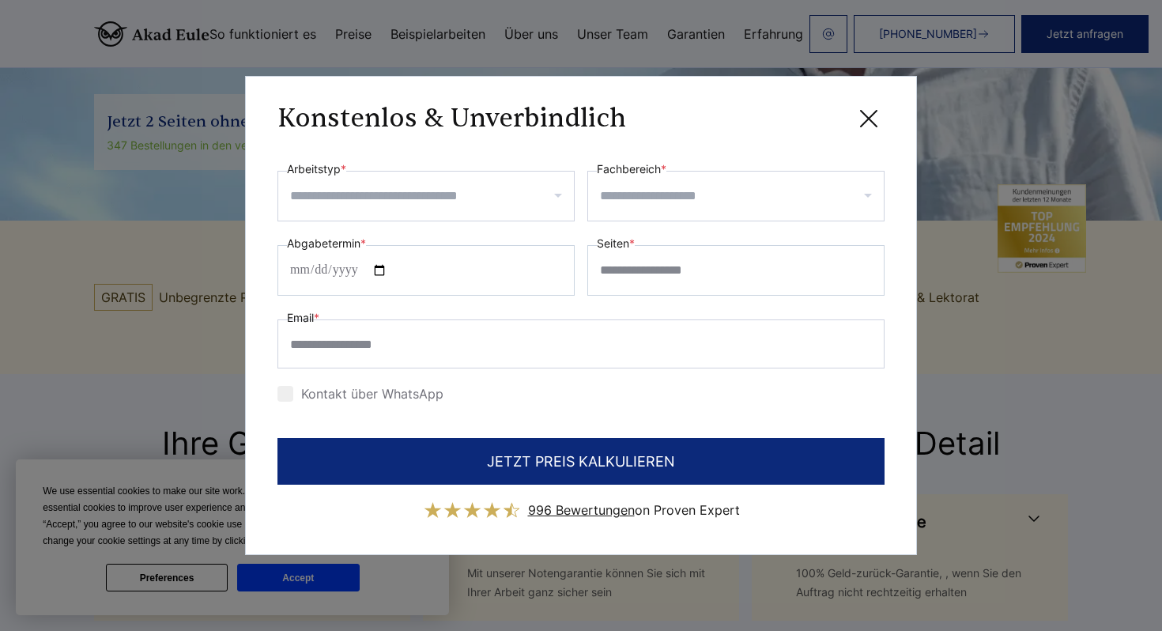  I want to click on label: Fachbereich, so click(631, 169).